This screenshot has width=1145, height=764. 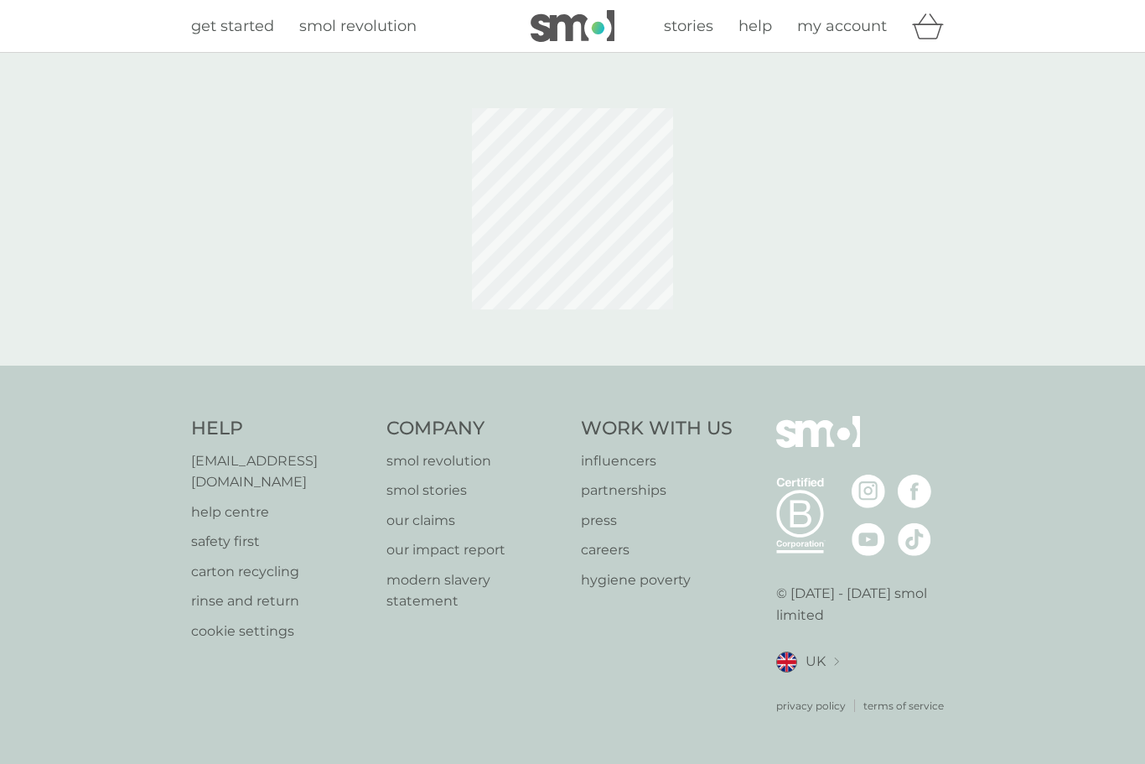 What do you see at coordinates (656, 550) in the screenshot?
I see `a: careers` at bounding box center [656, 550].